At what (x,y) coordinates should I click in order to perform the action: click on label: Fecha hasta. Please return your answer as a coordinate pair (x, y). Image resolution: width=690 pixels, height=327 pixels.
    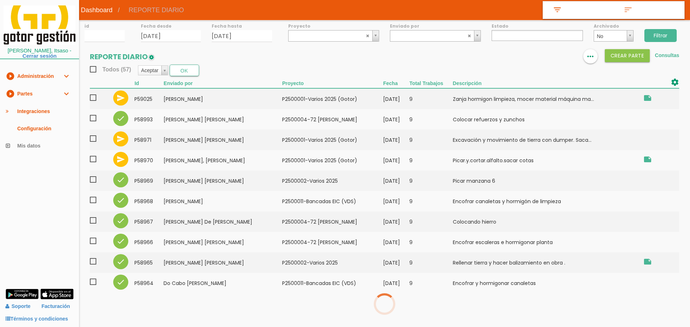
    Looking at the image, I should click on (242, 26).